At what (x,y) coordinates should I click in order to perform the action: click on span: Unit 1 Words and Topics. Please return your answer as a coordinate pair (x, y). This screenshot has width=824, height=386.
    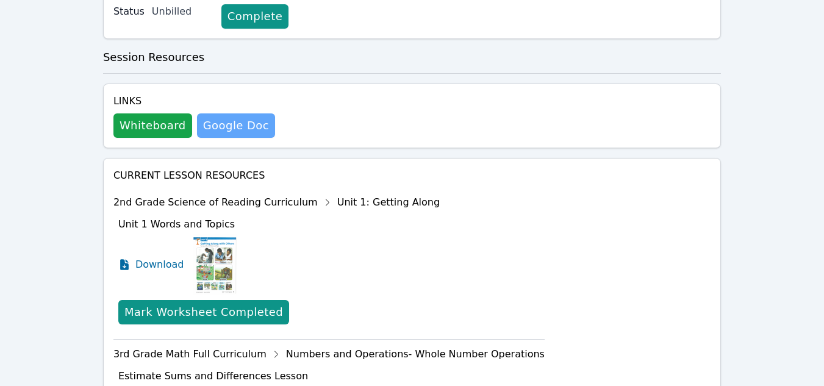
    Looking at the image, I should click on (176, 224).